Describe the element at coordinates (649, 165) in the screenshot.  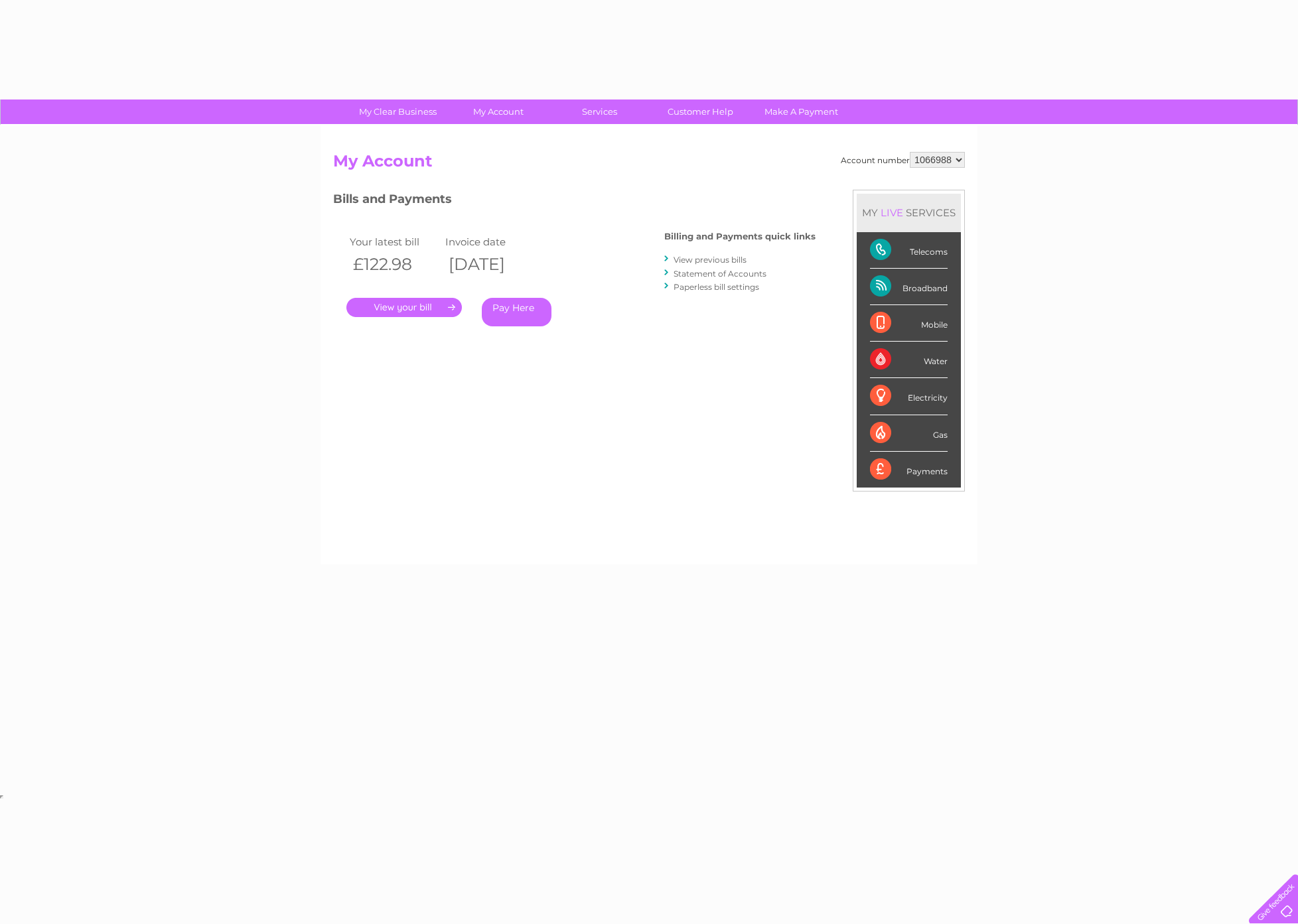
I see `h2: My Account` at that location.